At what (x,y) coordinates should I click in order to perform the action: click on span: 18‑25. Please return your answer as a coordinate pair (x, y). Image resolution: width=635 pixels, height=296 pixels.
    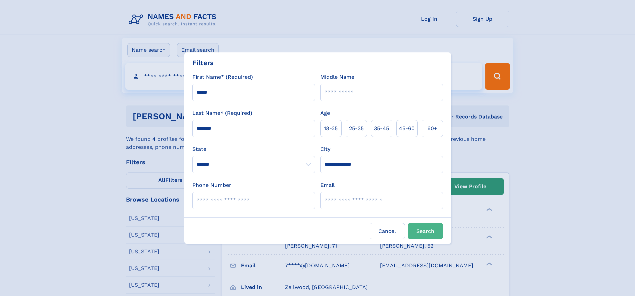
    Looking at the image, I should click on (331, 128).